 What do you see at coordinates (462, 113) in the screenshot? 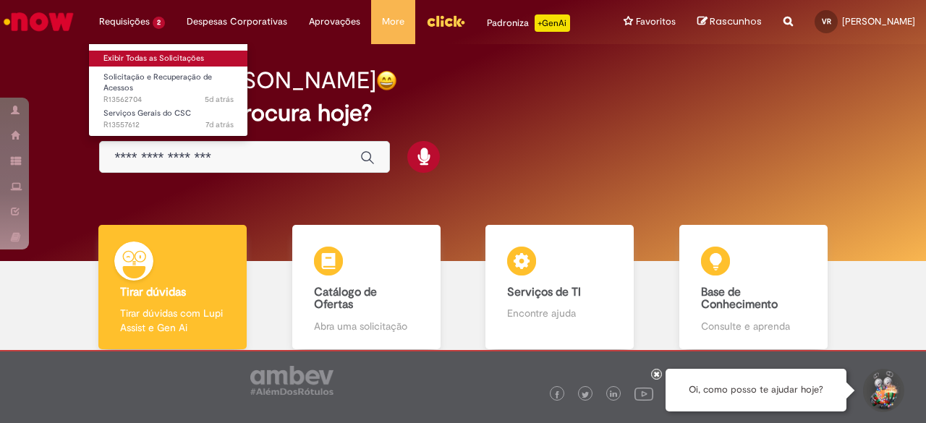
I see `h2: O que você procura hoje?` at bounding box center [462, 113].